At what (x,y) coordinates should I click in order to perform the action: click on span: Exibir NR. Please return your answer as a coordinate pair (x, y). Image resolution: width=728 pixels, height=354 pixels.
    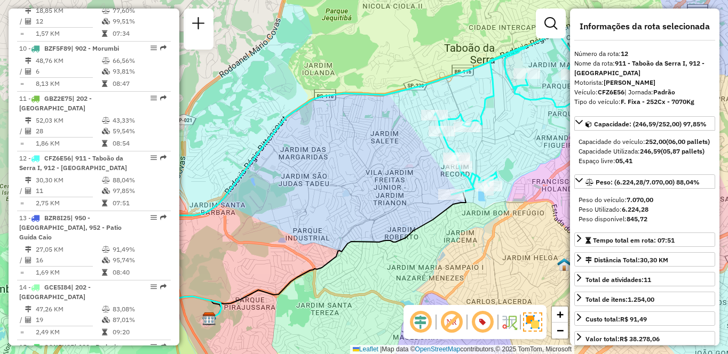
    Looking at the image, I should click on (451, 322).